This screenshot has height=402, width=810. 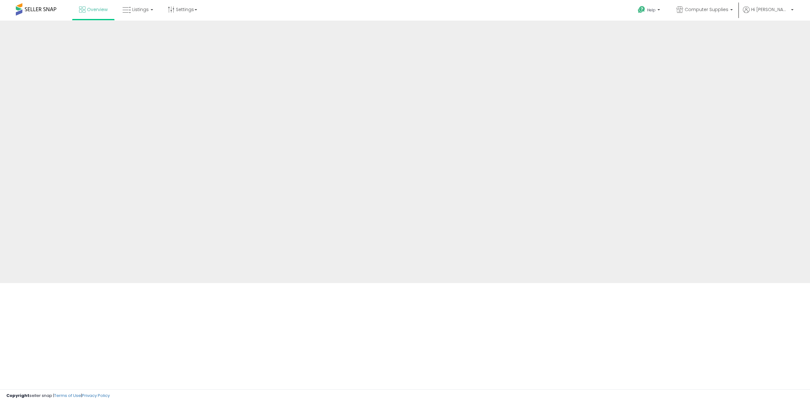 What do you see at coordinates (649, 11) in the screenshot?
I see `a: Help` at bounding box center [649, 11].